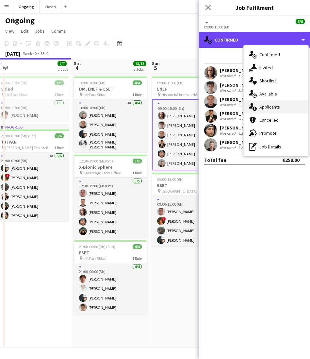  Describe the element at coordinates (268, 133) in the screenshot. I see `span: Promote` at that location.